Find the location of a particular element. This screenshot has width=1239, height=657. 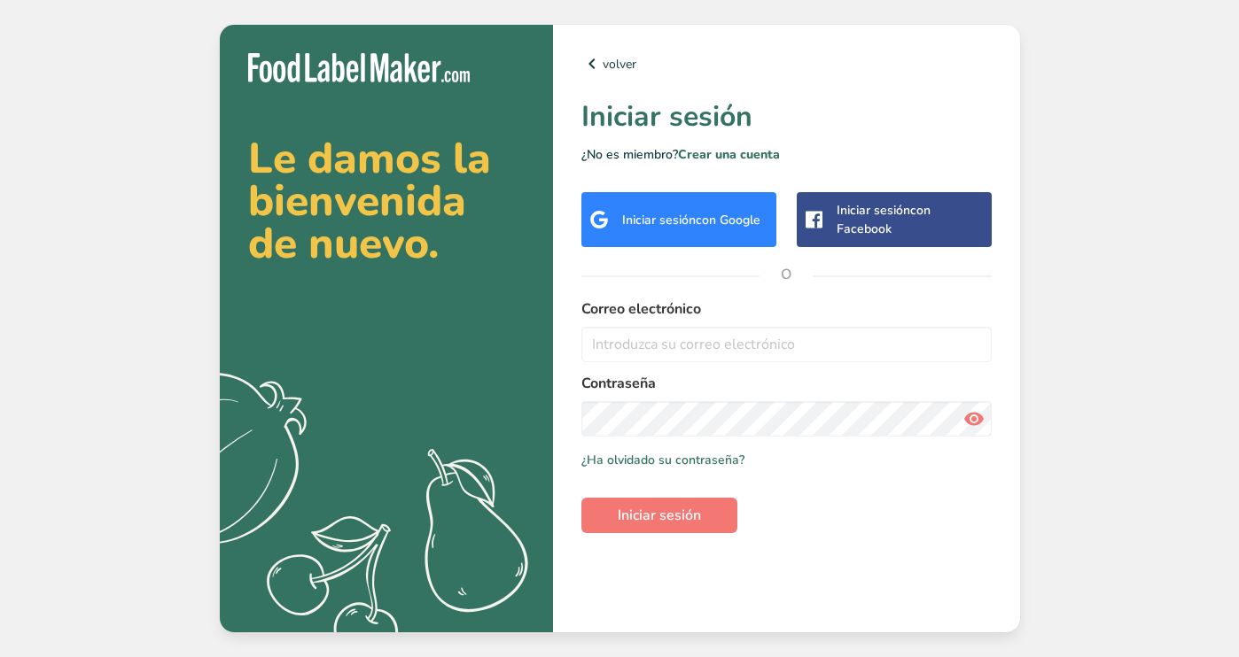

p: ¿No es miembro? is located at coordinates (786, 154).